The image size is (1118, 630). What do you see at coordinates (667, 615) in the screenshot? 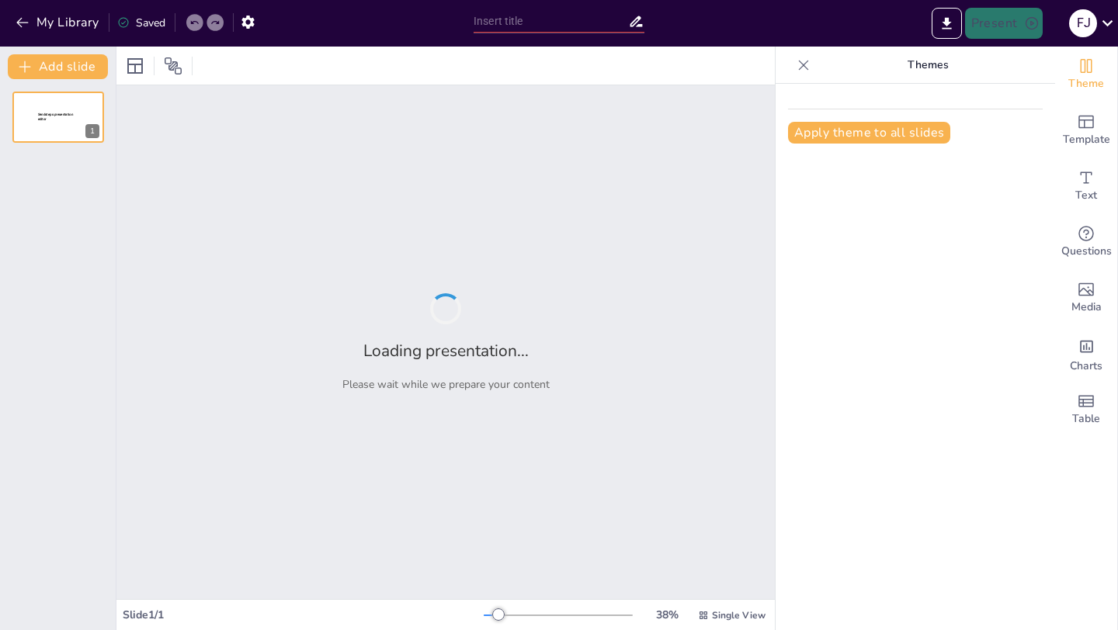
I see `div: 38 %` at bounding box center [667, 615].